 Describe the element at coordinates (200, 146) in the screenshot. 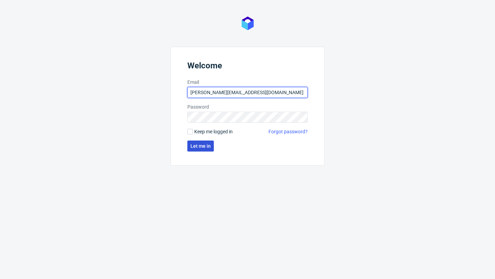

I see `span: Let me in` at that location.